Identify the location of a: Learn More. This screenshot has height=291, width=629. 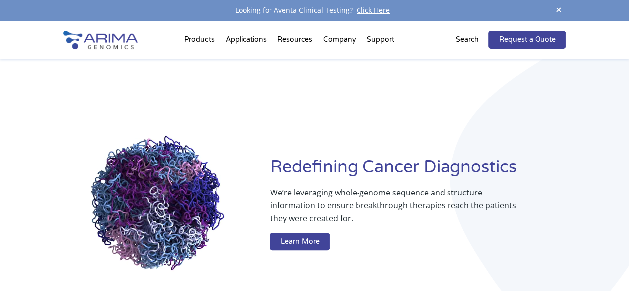
(300, 242).